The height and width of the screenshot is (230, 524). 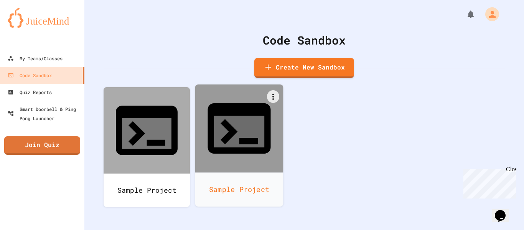 What do you see at coordinates (42, 145) in the screenshot?
I see `a: Join Quiz` at bounding box center [42, 145].